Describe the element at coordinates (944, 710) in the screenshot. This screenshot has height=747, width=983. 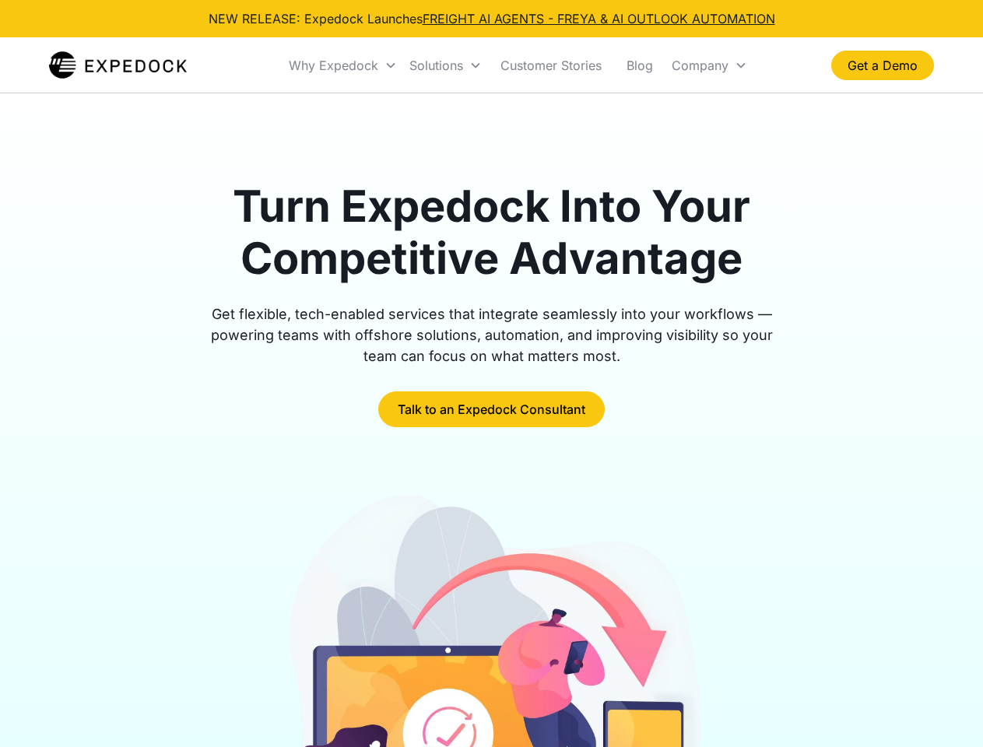
I see `div: Chat Widget` at that location.